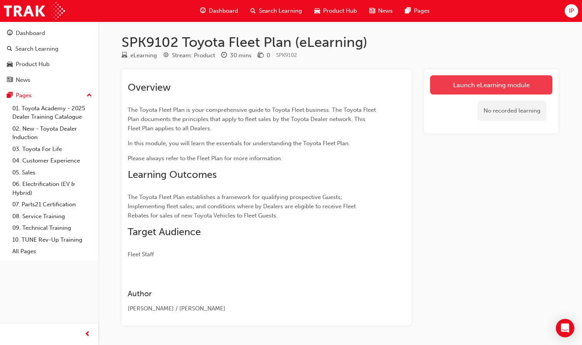 This screenshot has height=345, width=582. What do you see at coordinates (89, 96) in the screenshot?
I see `span: up-icon` at bounding box center [89, 96].